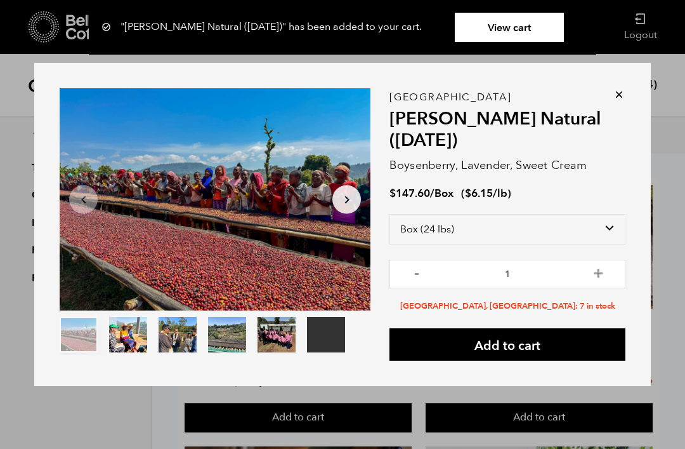  I want to click on bdi: 6.15, so click(479, 193).